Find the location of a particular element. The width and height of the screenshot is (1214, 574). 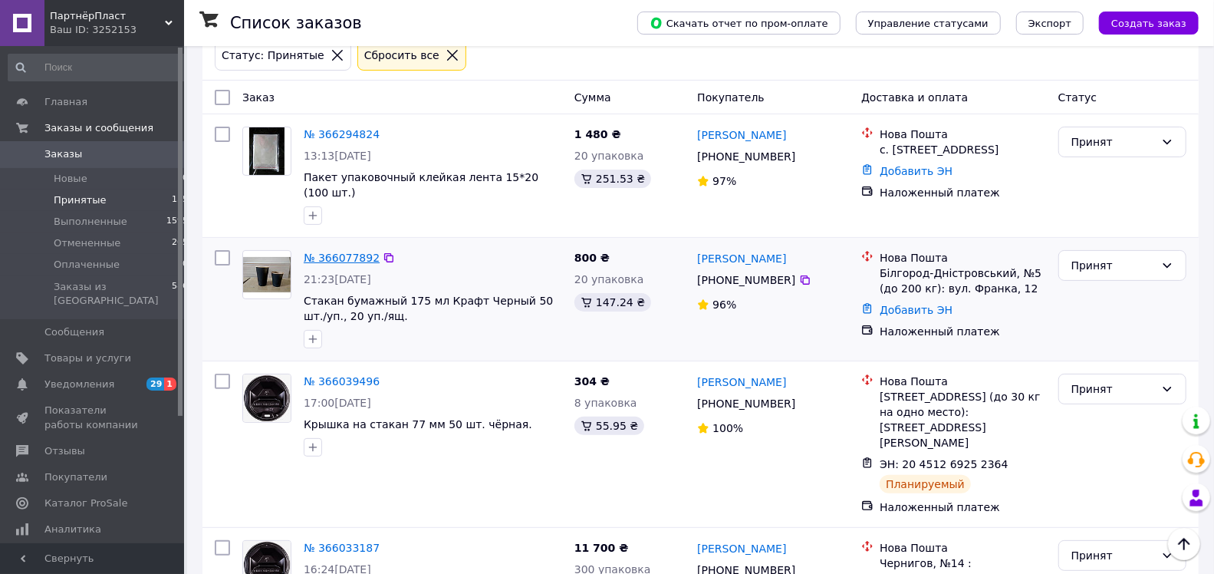

span: 1595 is located at coordinates (177, 222).